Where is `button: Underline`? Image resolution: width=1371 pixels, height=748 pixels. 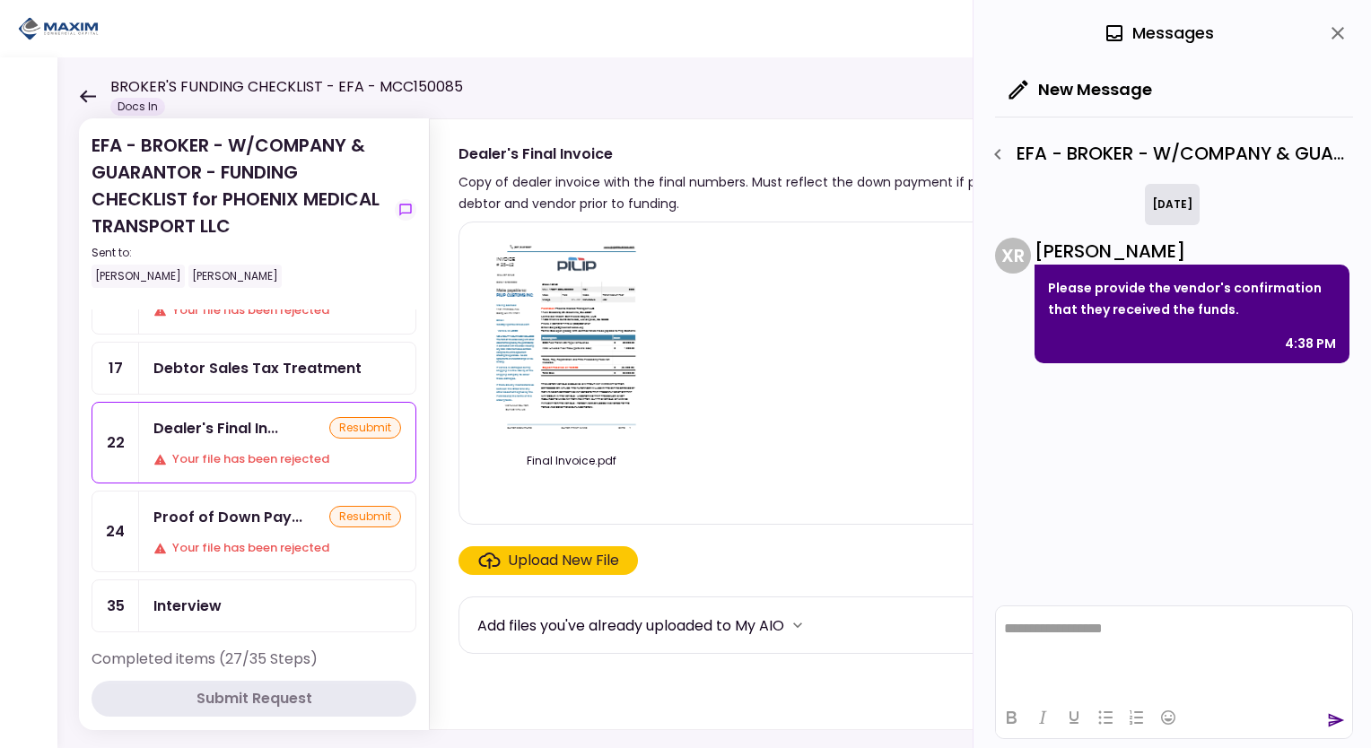 button: Underline is located at coordinates (1074, 718).